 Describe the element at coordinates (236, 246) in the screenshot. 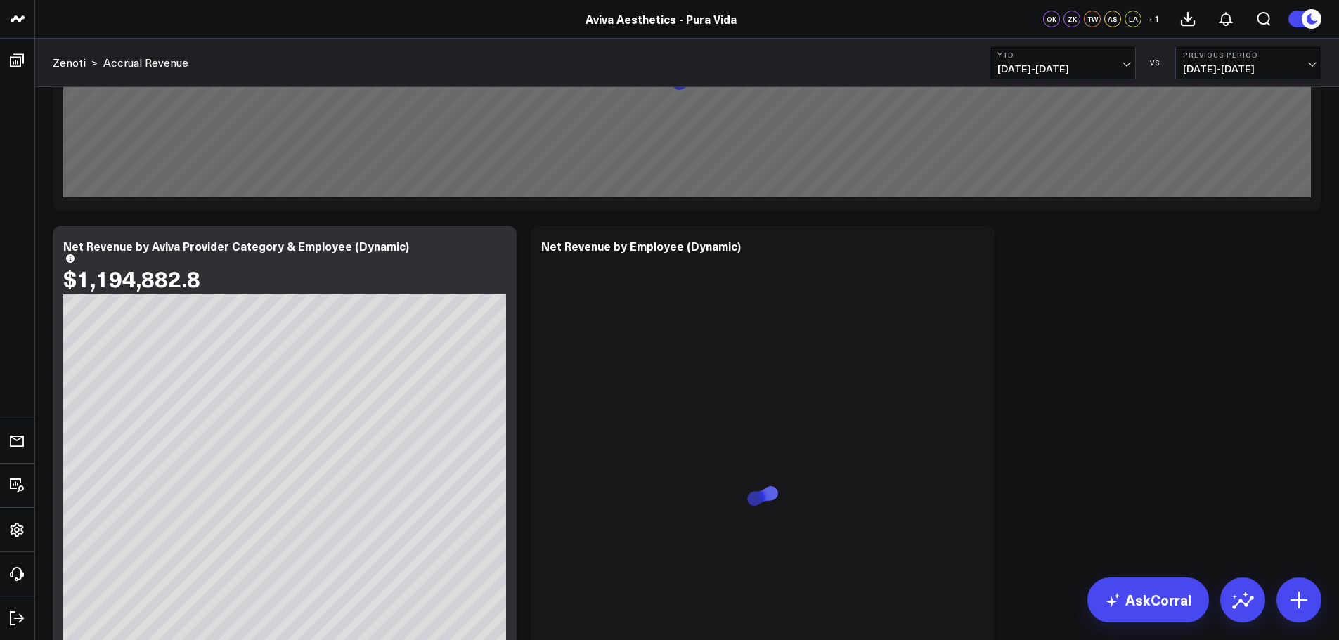

I see `div: Net Revenue by Aviva Provider Category & Employee (Dynamic)` at that location.